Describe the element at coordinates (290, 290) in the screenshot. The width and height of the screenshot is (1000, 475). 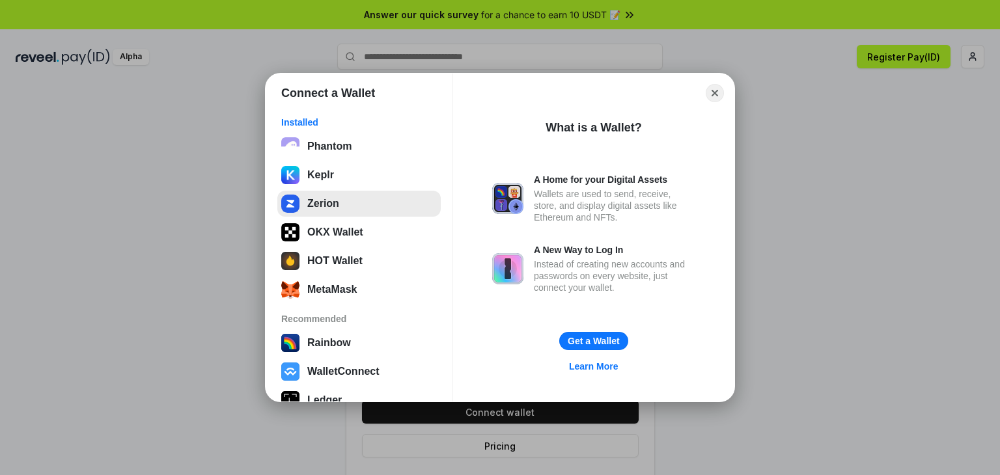
I see `img: svg+xml;base64,PHN2ZyB3aWR0aD0iMzUiIGhlaWdodD0iMzQiIHZpZXdCb3g9IjAgMCAzNSAzNCIgZmlsbD0ibm9uZSIgeG...` at that location.